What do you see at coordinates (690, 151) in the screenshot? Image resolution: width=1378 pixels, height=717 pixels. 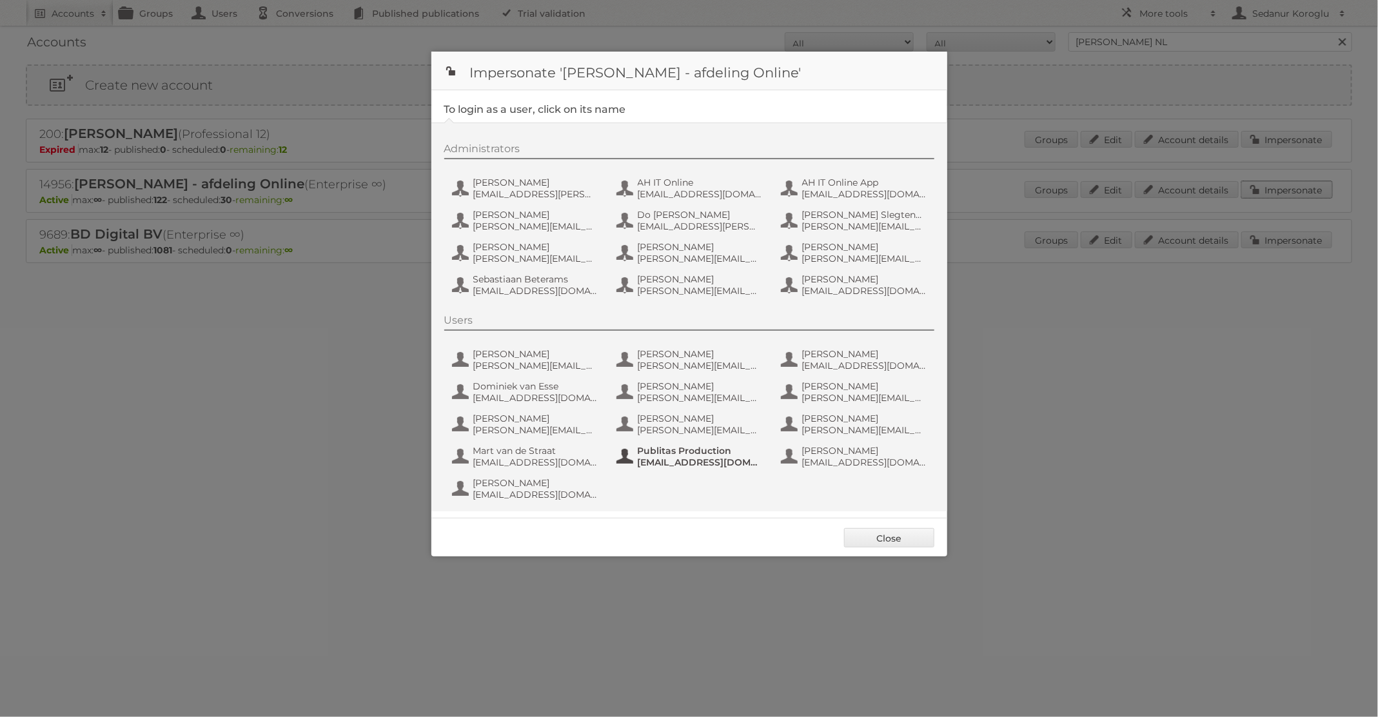 I see `div: Administrators` at bounding box center [690, 151].